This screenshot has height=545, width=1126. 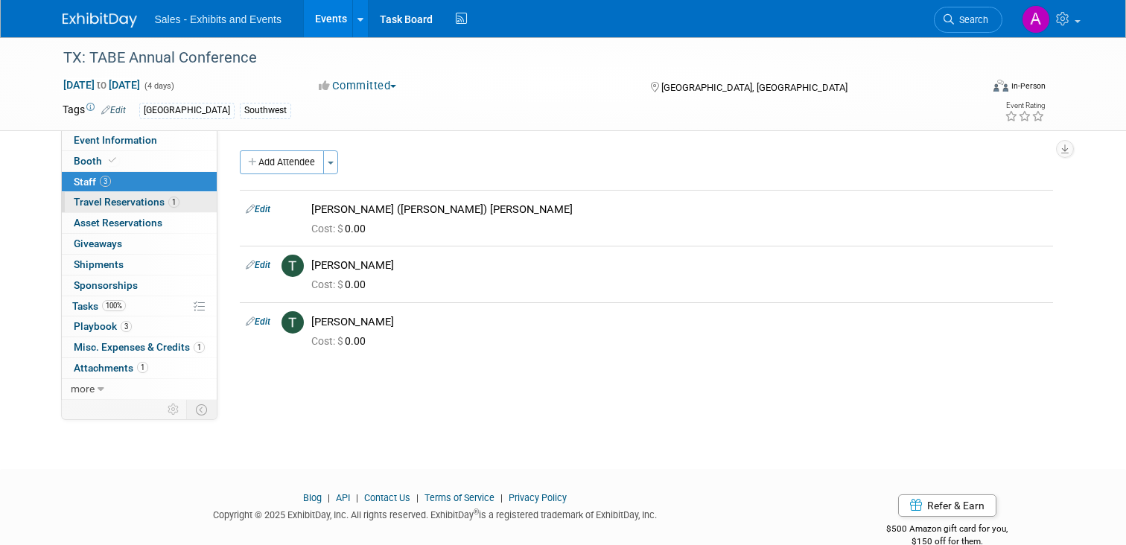 What do you see at coordinates (118, 223) in the screenshot?
I see `span: Asset Reservations` at bounding box center [118, 223].